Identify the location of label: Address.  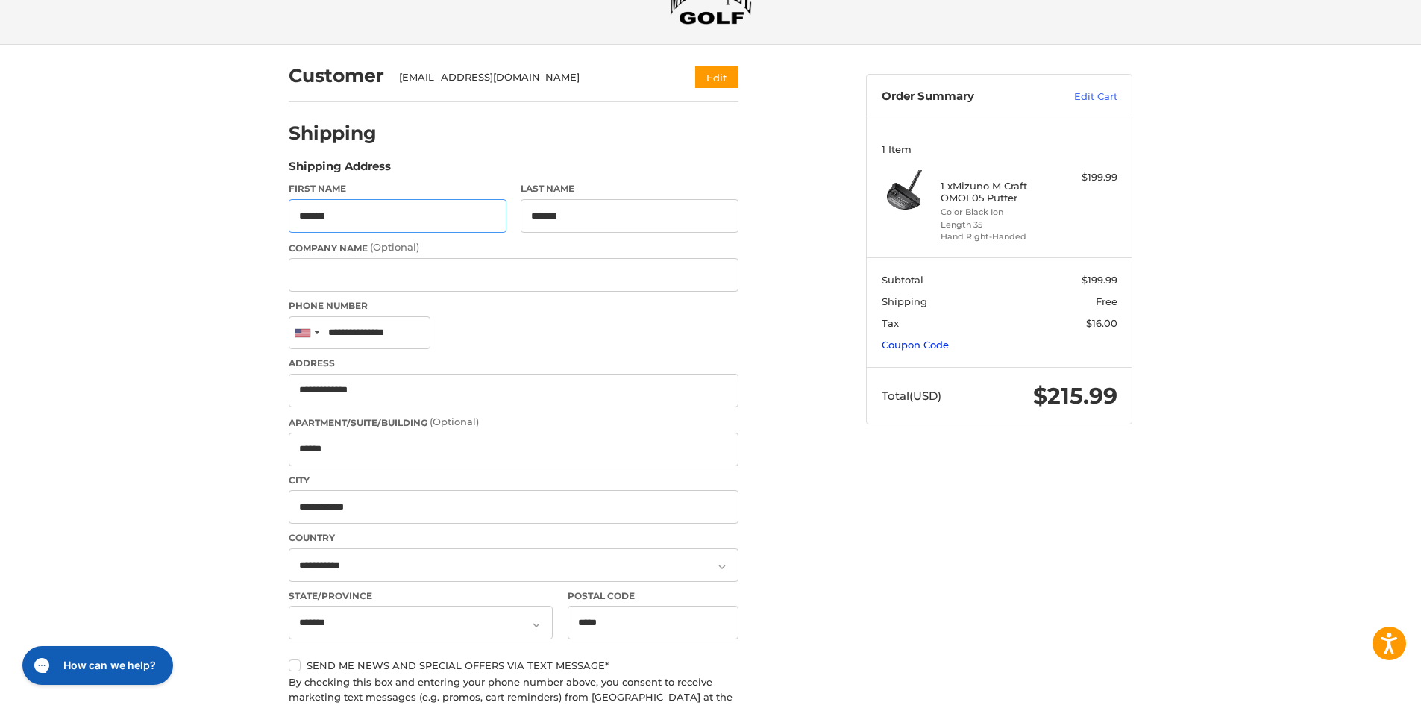
(513, 363).